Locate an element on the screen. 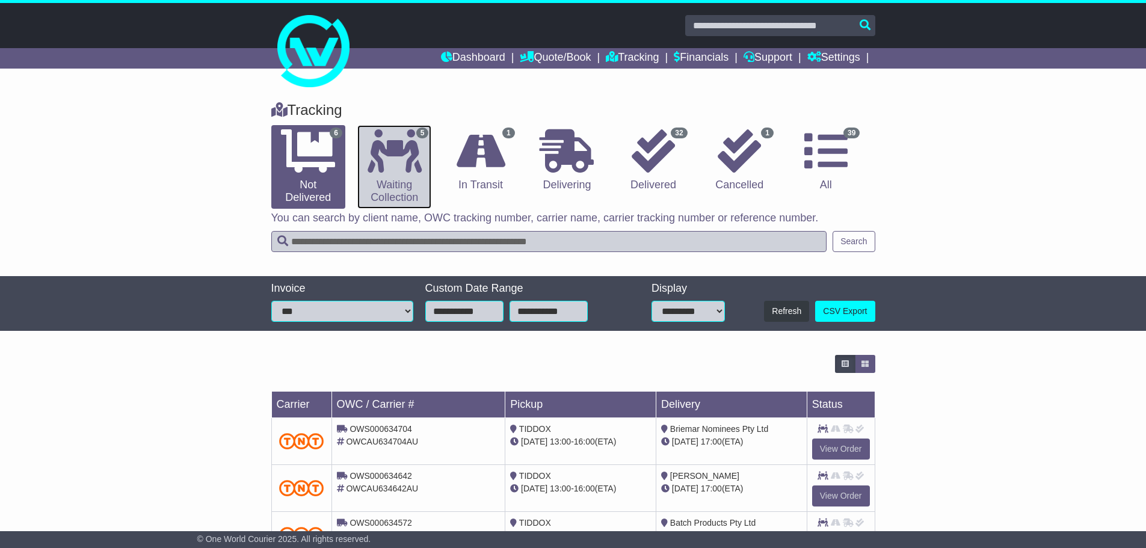 The height and width of the screenshot is (548, 1146). span: © One World Courier 2025. All rights reserved. is located at coordinates (284, 539).